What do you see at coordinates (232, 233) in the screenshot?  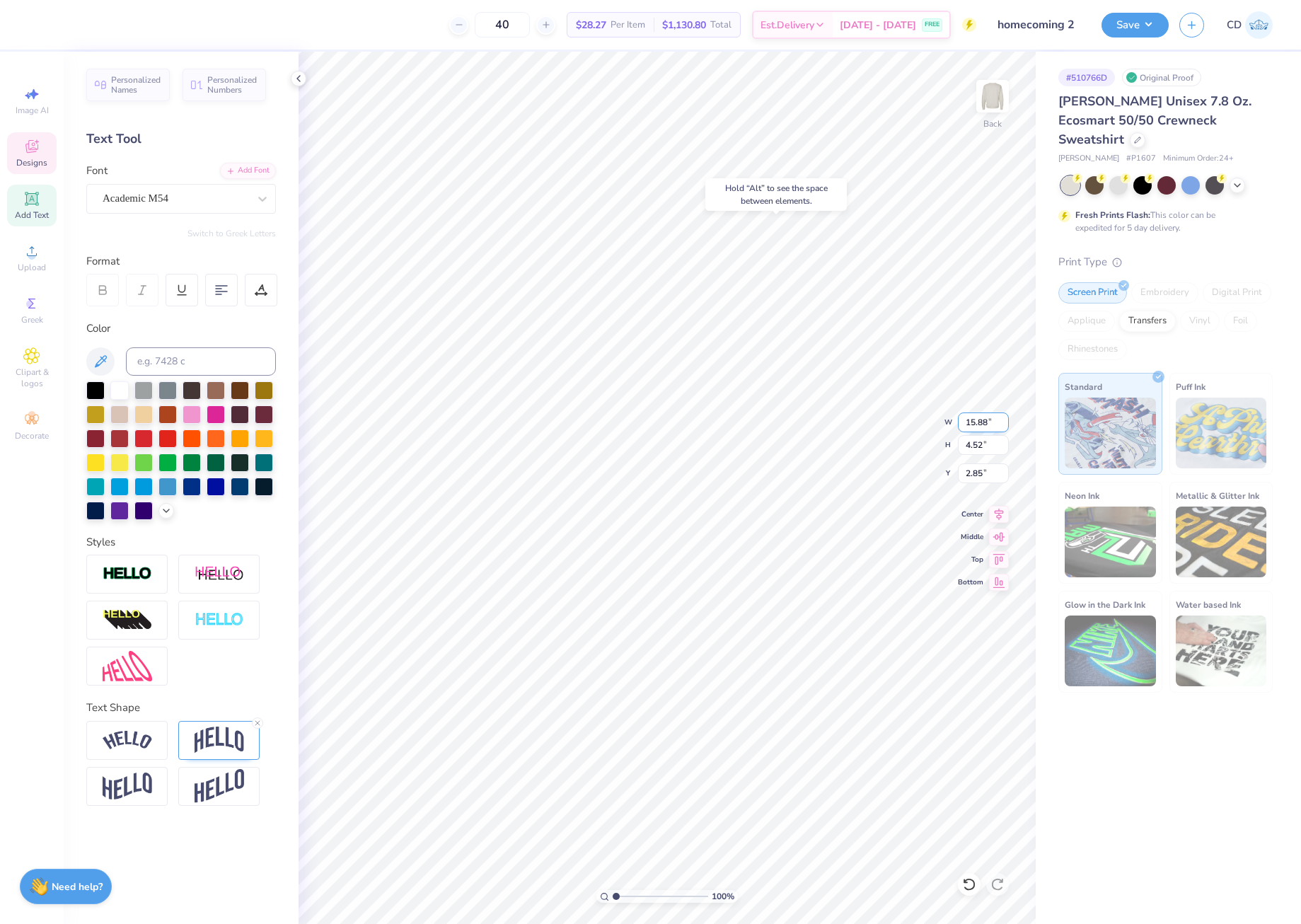 I see `button: Switch to Greek Letters` at bounding box center [232, 233].